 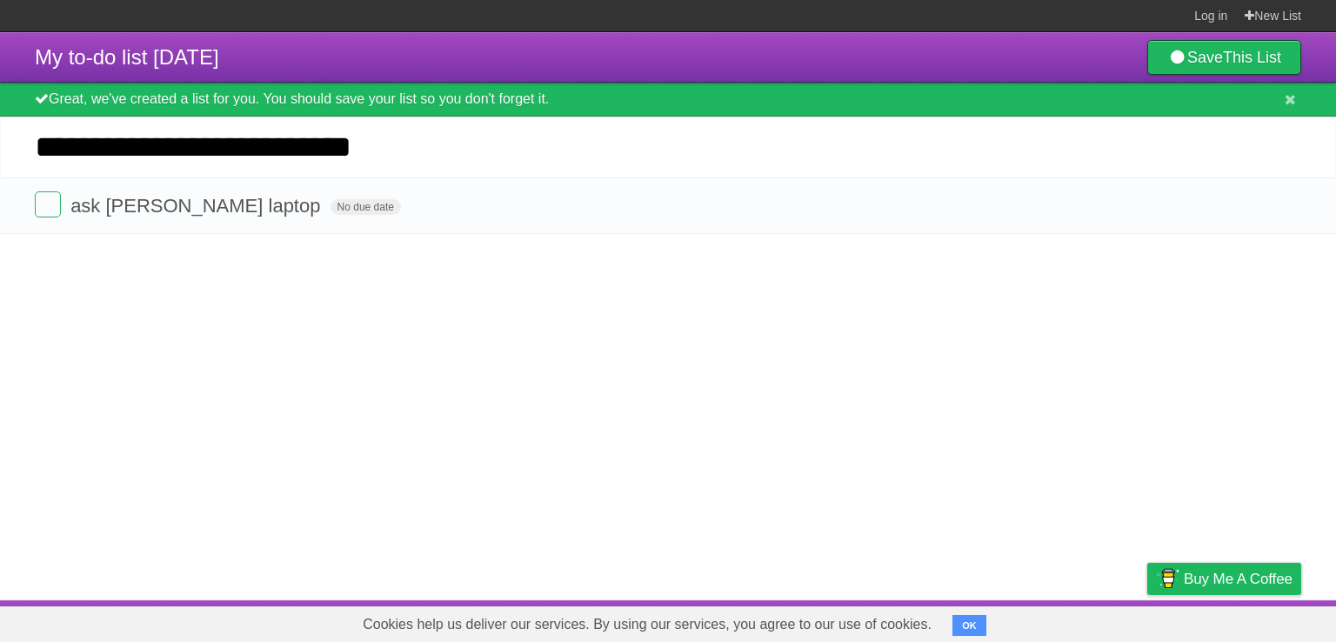 I want to click on a: Buy me a coffee, so click(x=1223, y=578).